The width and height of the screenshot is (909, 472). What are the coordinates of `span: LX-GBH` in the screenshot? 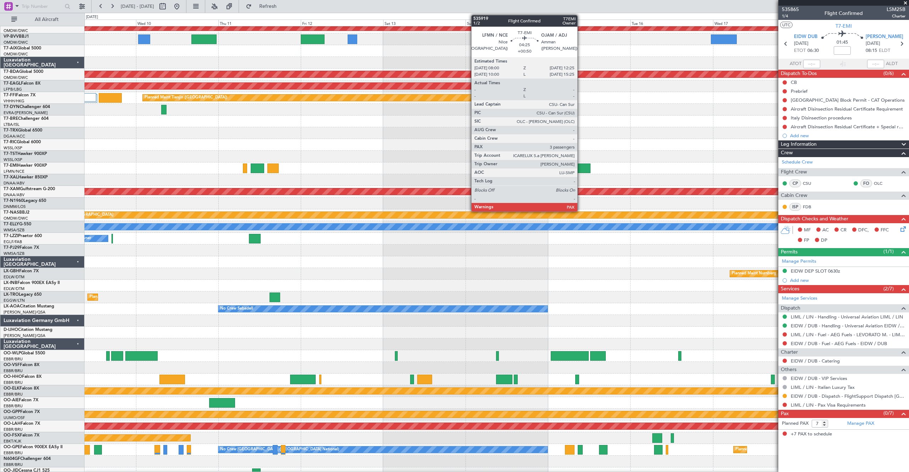 It's located at (11, 271).